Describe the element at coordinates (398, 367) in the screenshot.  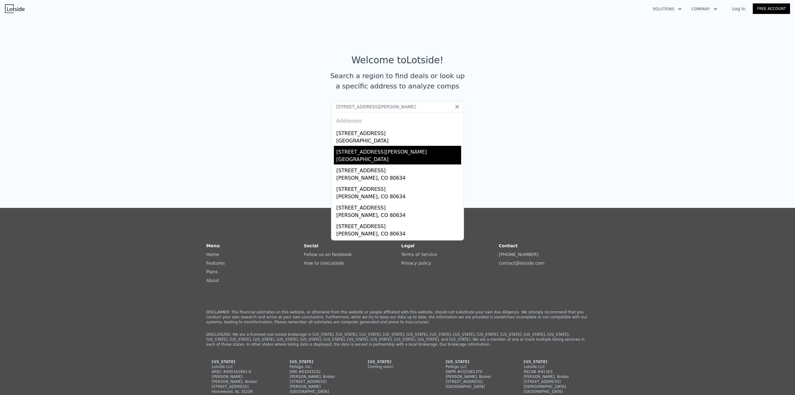
I see `div: Coming soon!` at that location.